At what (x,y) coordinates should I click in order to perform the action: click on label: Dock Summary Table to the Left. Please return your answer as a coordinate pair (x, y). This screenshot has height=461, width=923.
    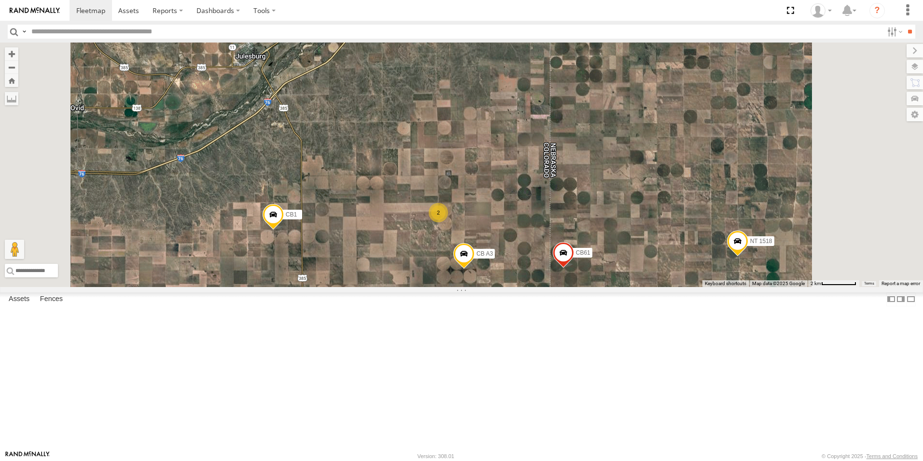
    Looking at the image, I should click on (891, 299).